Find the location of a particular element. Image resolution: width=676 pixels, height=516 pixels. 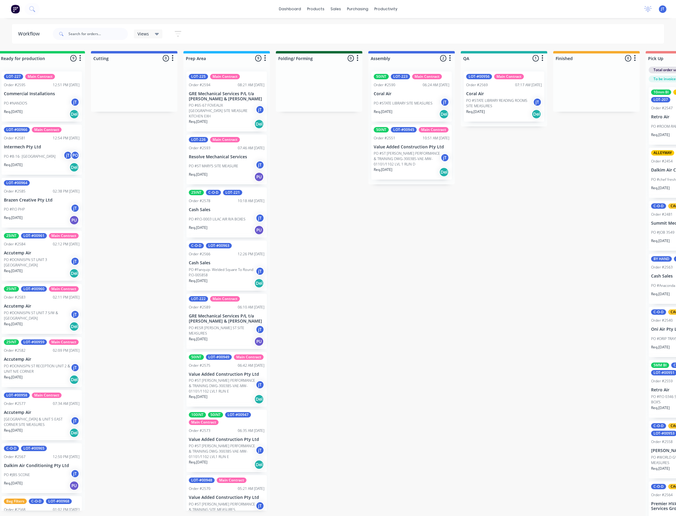

div: 5MM BI is located at coordinates (660, 365).